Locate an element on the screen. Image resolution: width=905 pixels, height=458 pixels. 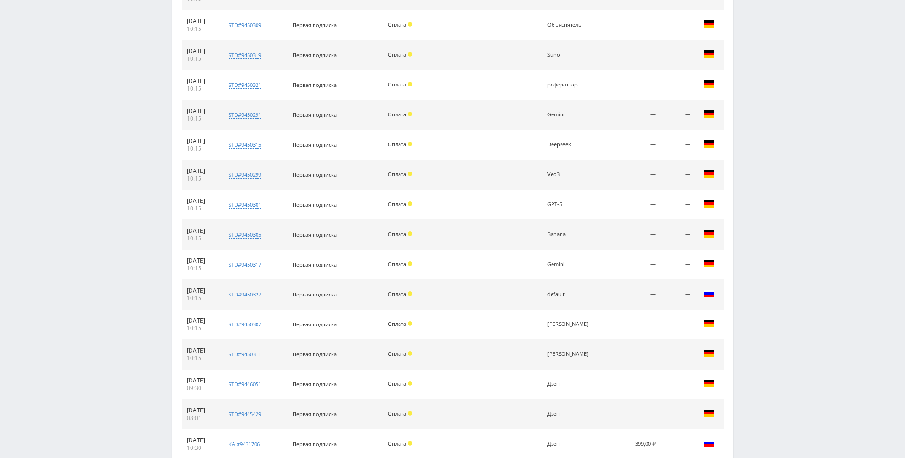
div: kai#9431706 is located at coordinates (244, 444).